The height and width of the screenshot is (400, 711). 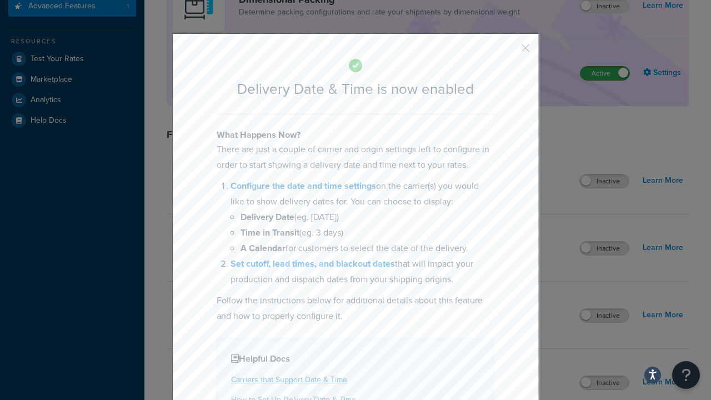 What do you see at coordinates (367, 233) in the screenshot?
I see `li: (eg. 3 days)` at bounding box center [367, 233].